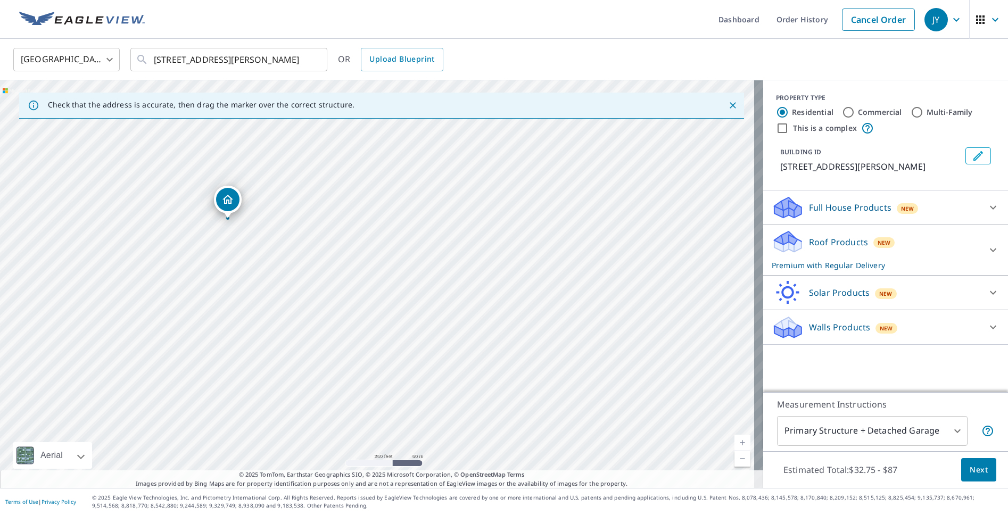 This screenshot has width=1008, height=515. Describe the element at coordinates (82, 20) in the screenshot. I see `img: EV Logo` at that location.